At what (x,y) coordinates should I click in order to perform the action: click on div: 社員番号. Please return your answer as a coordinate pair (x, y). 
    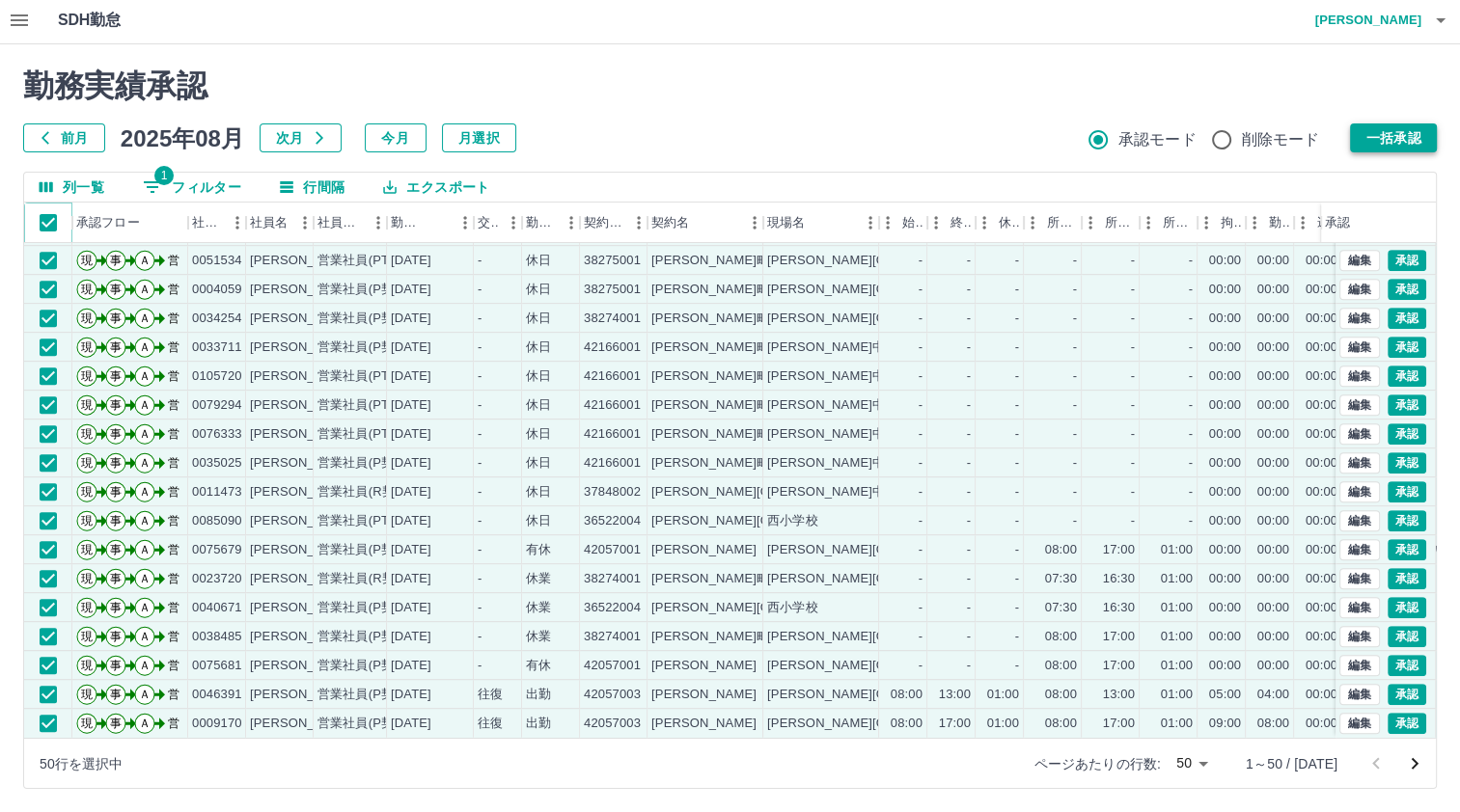
    Looking at the image, I should click on (207, 223).